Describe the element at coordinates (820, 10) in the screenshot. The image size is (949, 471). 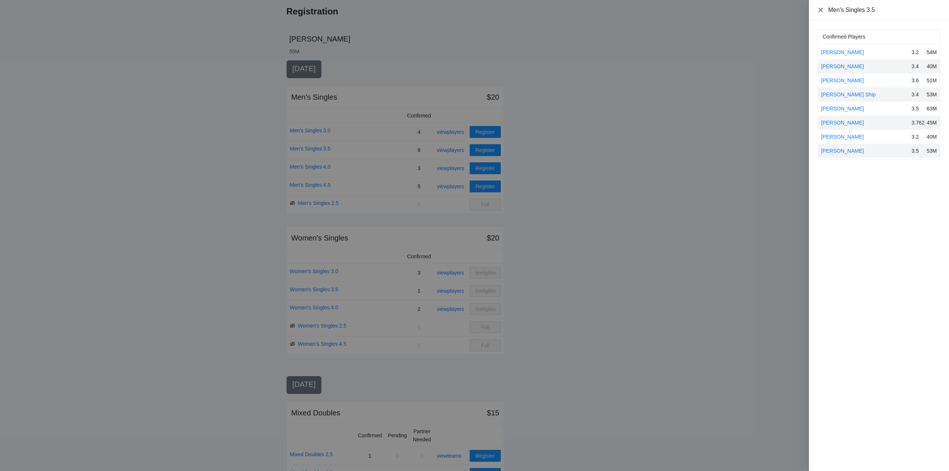
I see `span: close` at that location.